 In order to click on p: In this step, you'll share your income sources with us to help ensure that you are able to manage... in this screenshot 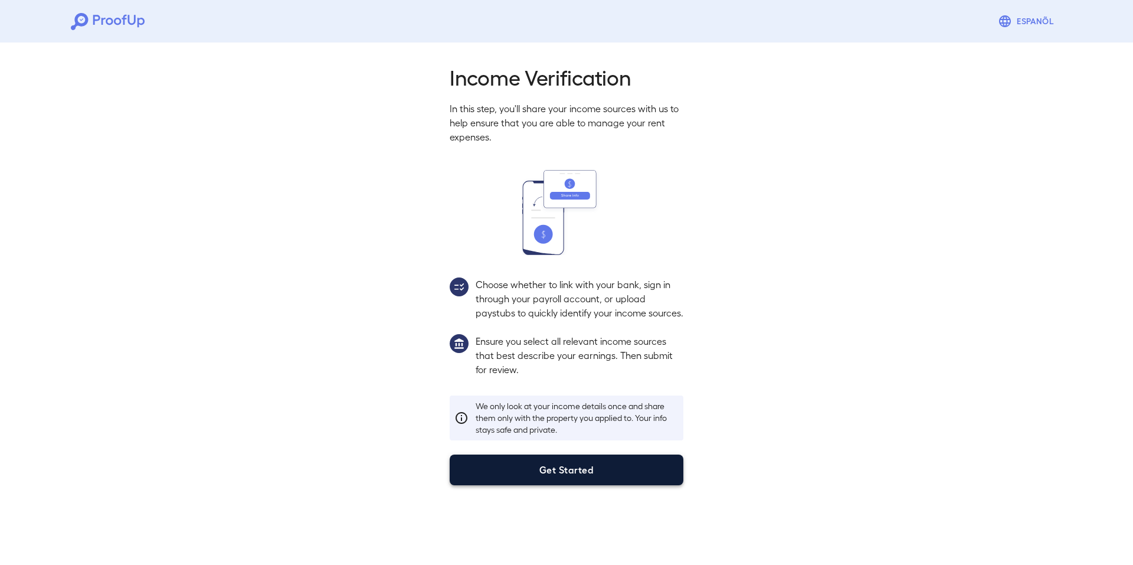, I will do `click(567, 123)`.